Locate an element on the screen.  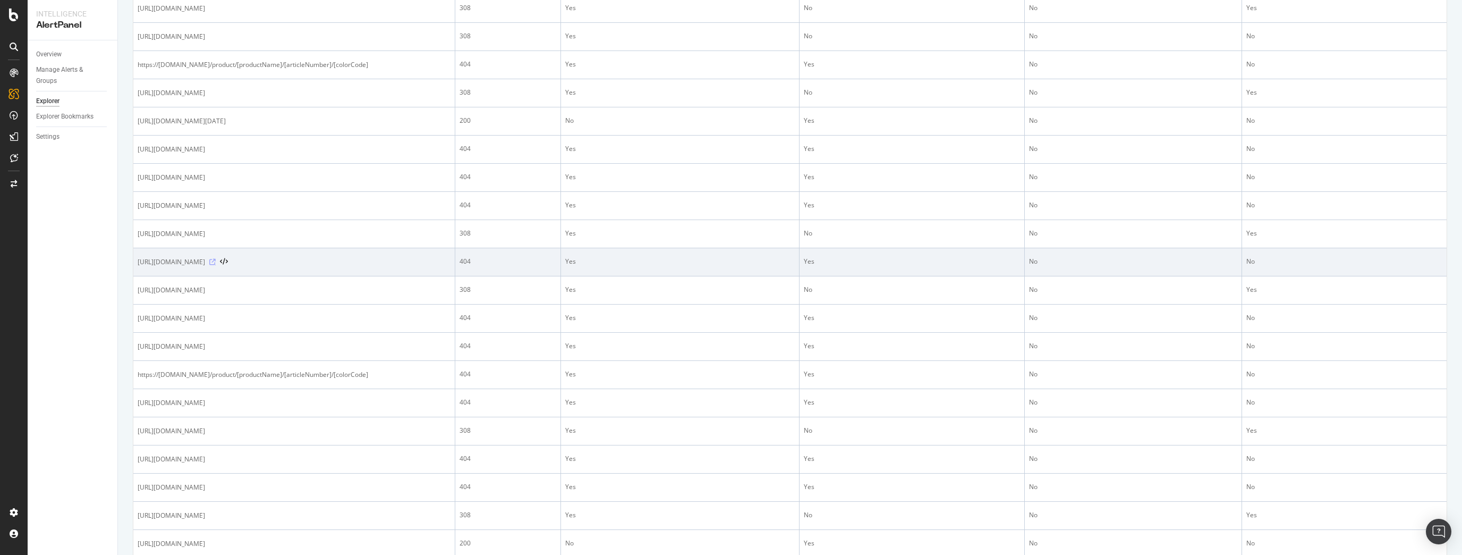
div: 200 is located at coordinates (508, 121).